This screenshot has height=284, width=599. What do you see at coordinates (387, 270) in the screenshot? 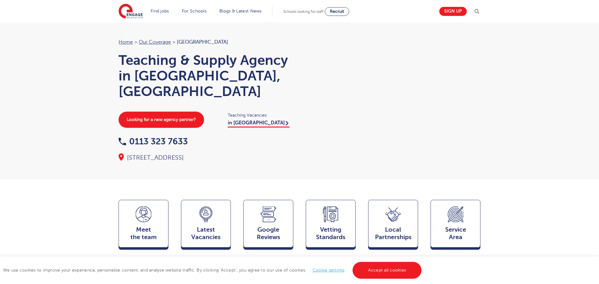
I see `a: Accept all cookies` at bounding box center [387, 270].